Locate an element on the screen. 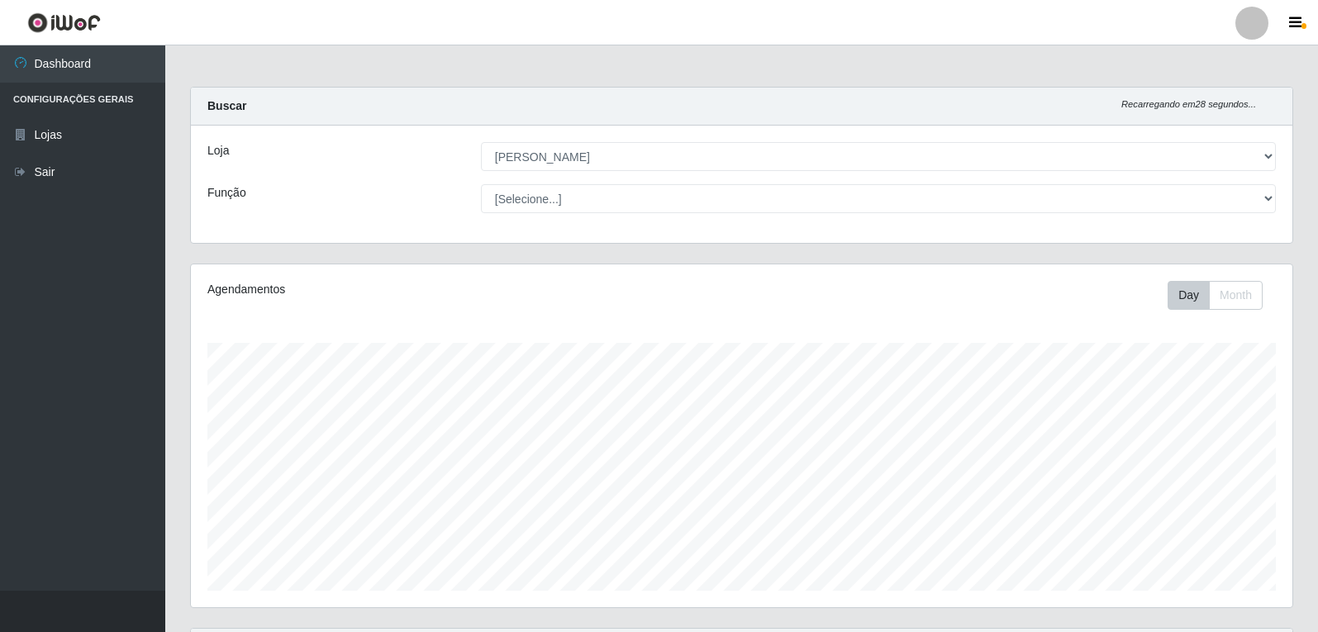 The height and width of the screenshot is (632, 1318). div: First group is located at coordinates (1215, 295).